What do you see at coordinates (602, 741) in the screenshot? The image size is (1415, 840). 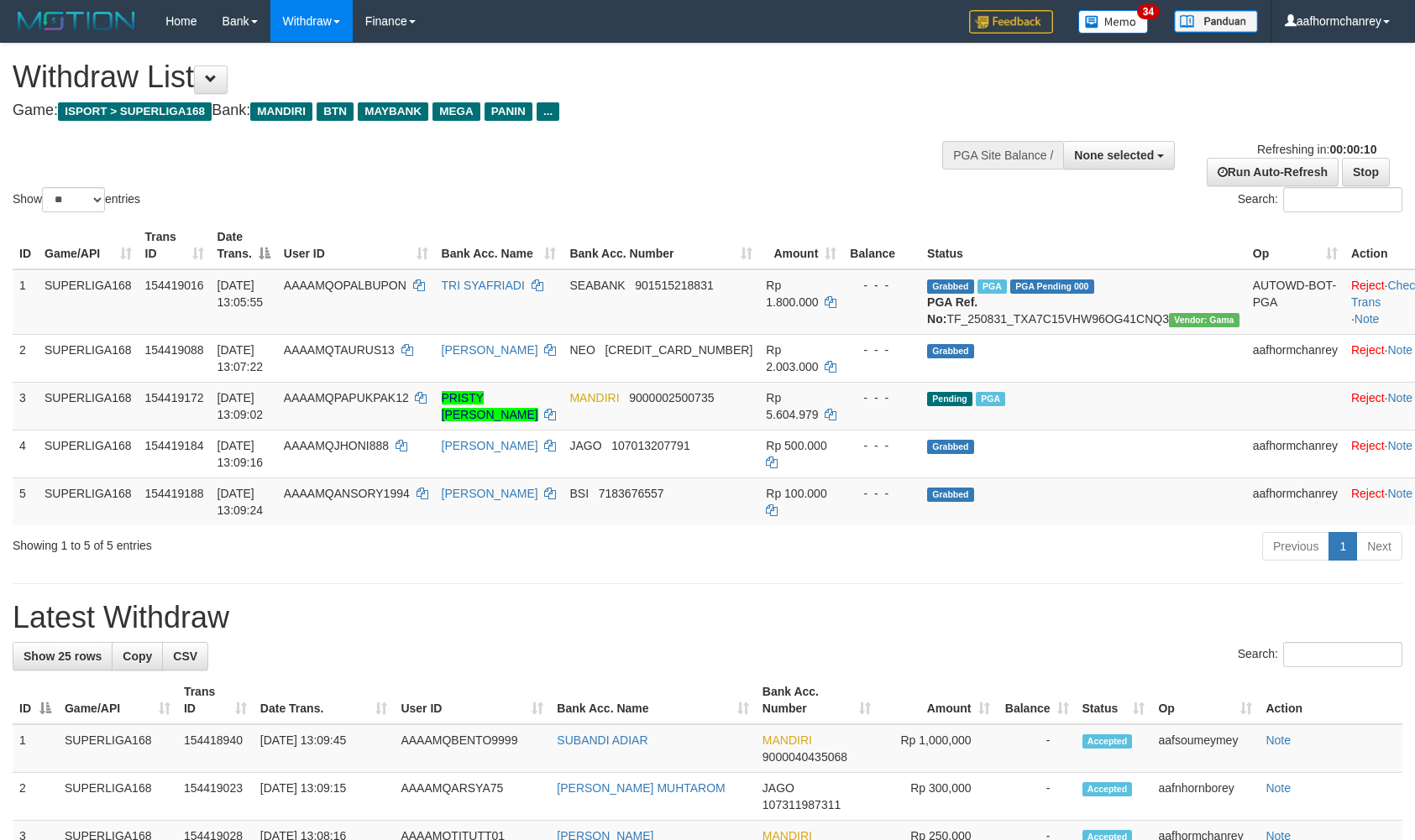 I see `a: SUBANDI ADIAR` at bounding box center [602, 741].